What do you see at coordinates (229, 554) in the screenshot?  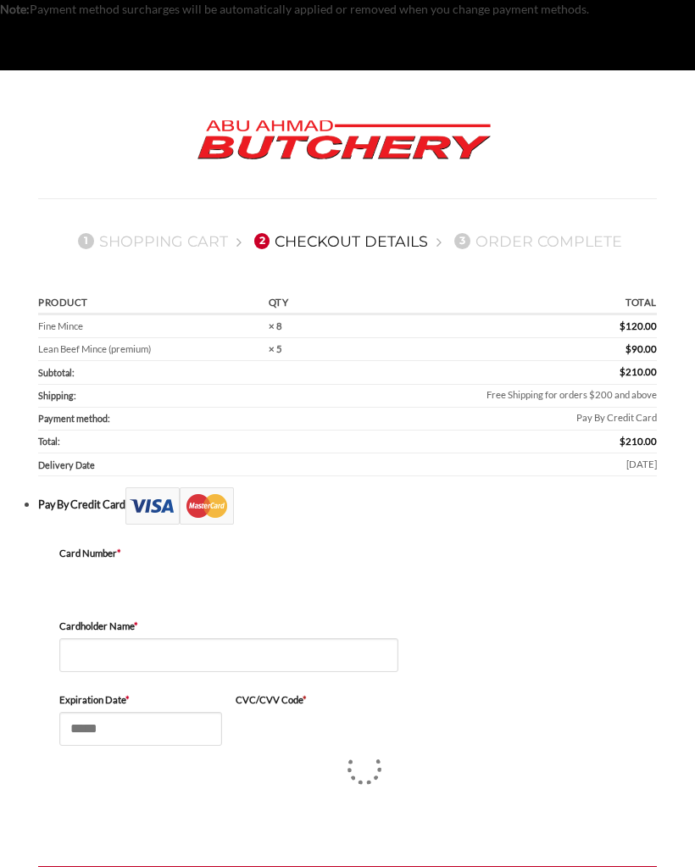 I see `label: Card Number` at bounding box center [229, 554].